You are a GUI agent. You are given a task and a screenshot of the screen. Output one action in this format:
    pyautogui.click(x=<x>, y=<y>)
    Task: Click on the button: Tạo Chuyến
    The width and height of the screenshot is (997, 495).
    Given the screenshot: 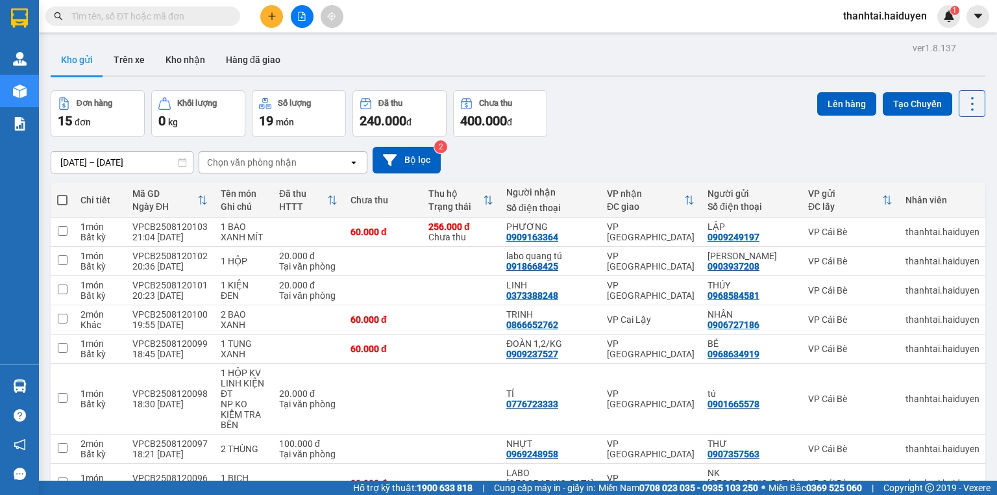 What is the action you would take?
    pyautogui.click(x=917, y=104)
    